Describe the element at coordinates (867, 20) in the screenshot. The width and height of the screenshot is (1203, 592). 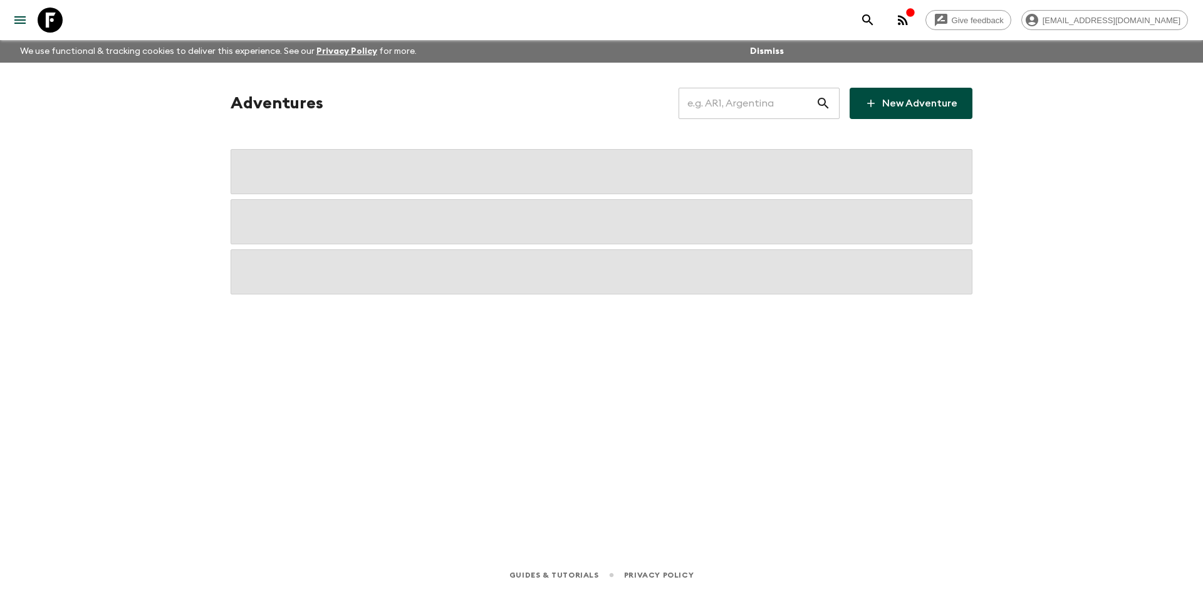
I see `button: search adventures` at that location.